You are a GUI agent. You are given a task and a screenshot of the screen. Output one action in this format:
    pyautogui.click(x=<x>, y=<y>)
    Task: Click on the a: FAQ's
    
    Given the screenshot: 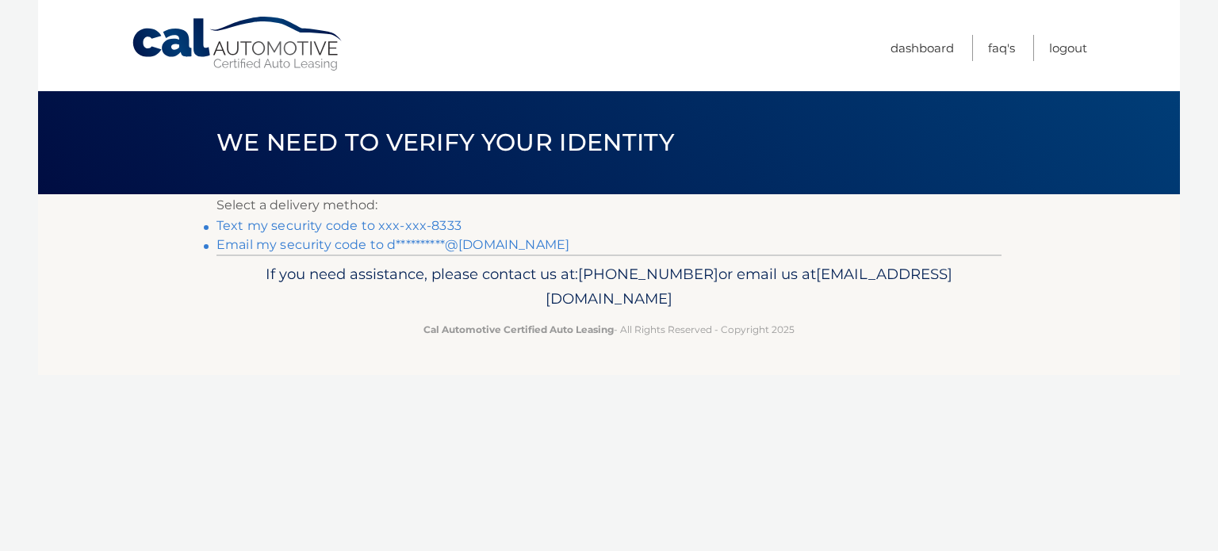 What is the action you would take?
    pyautogui.click(x=1001, y=48)
    